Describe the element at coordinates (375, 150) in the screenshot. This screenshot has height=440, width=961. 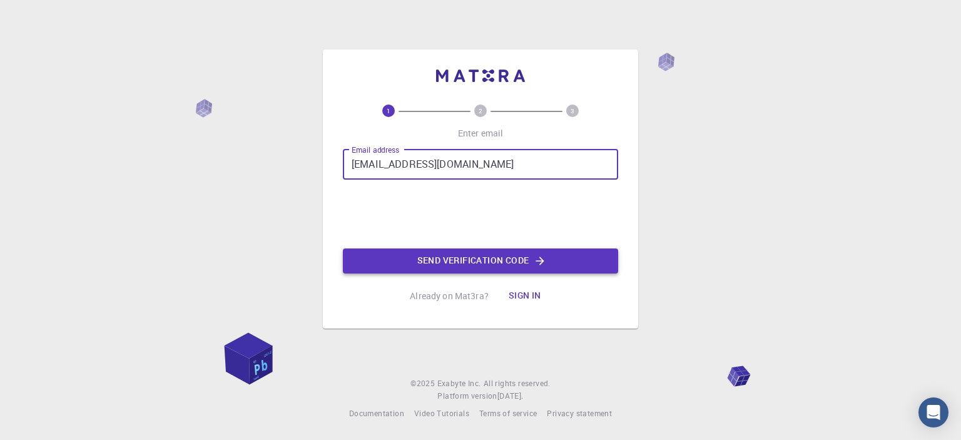
I see `label: Email address` at that location.